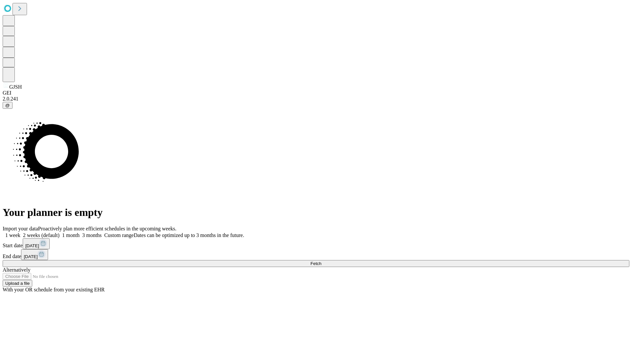 This screenshot has height=356, width=632. What do you see at coordinates (71, 235) in the screenshot?
I see `span: 1 month` at bounding box center [71, 235].